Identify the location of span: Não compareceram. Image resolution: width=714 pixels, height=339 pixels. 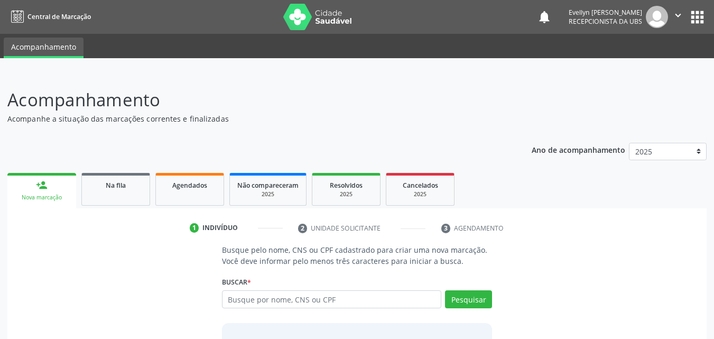
(268, 185).